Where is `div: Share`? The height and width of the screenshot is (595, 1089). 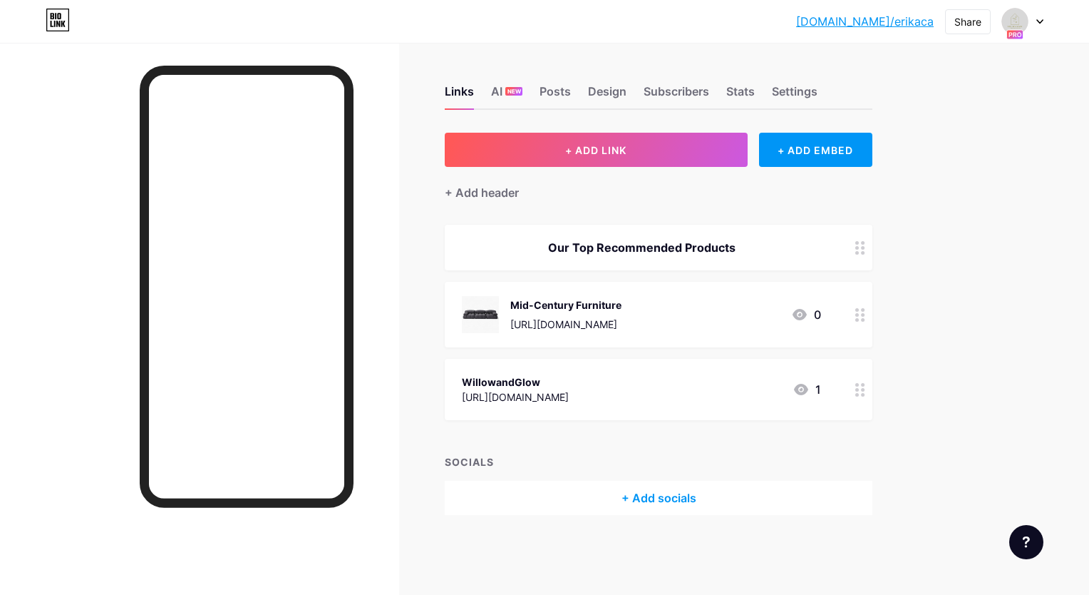 div: Share is located at coordinates (968, 21).